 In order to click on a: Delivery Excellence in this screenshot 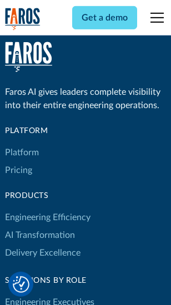, I will do `click(43, 253)`.